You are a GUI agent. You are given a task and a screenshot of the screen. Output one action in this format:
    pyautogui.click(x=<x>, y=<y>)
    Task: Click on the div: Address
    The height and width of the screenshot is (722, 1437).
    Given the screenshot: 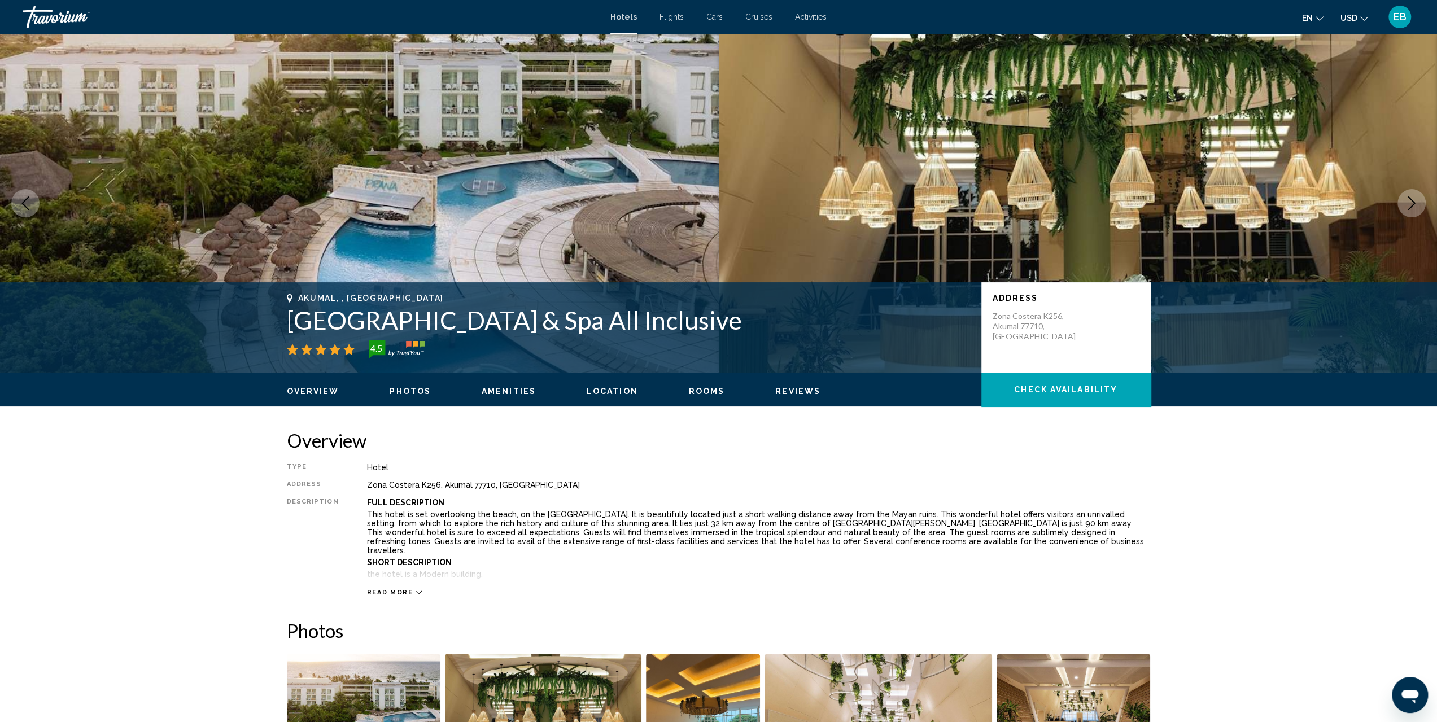 What is the action you would take?
    pyautogui.click(x=313, y=485)
    